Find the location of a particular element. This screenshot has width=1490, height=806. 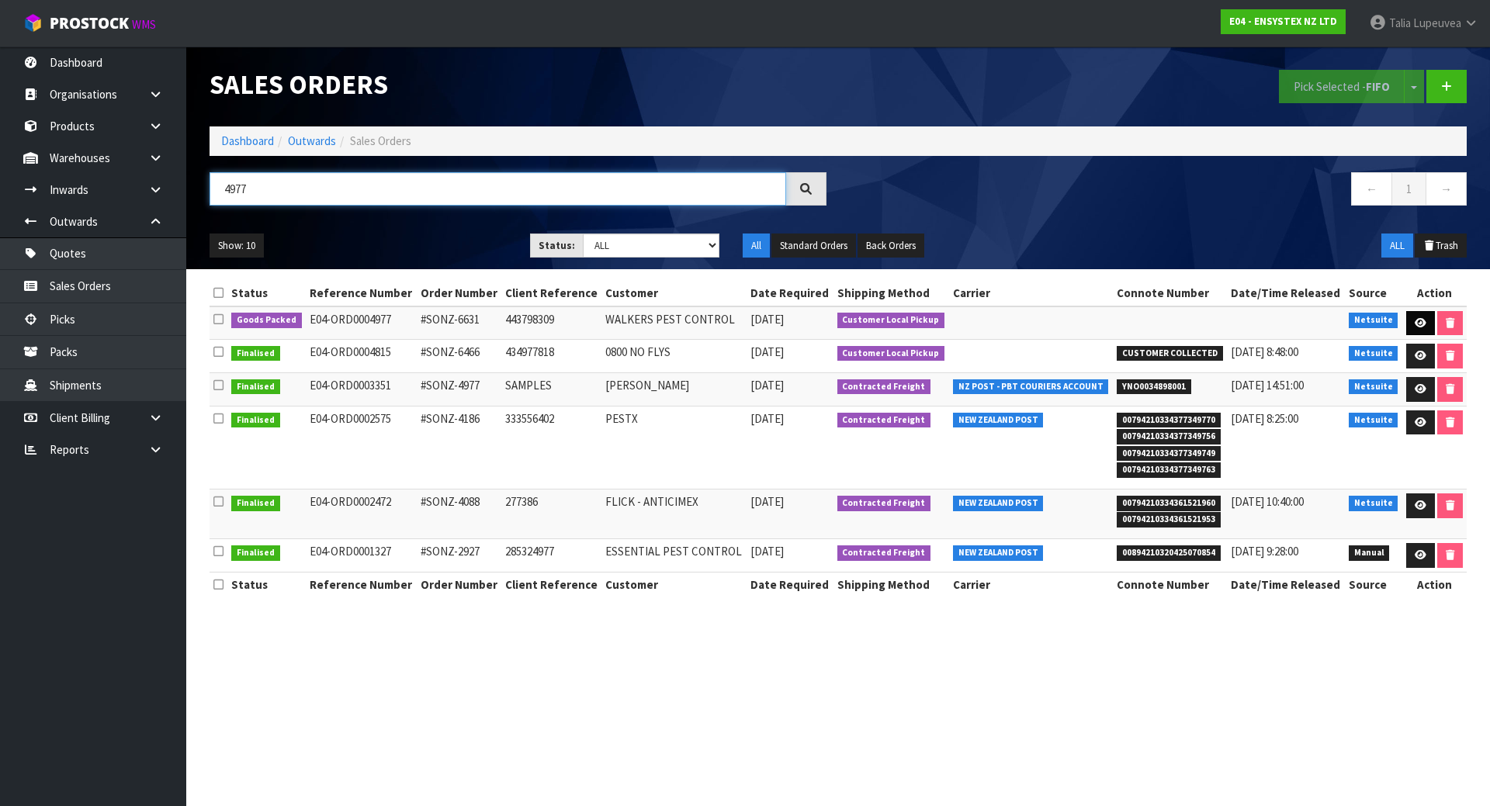

th: Order Number is located at coordinates (459, 293).